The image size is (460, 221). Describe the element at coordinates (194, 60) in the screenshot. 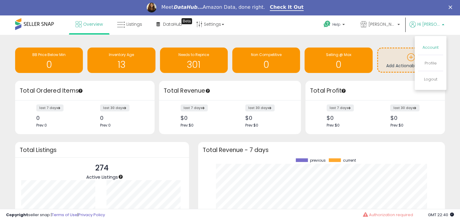

I see `a: Needs to Reprice 301` at that location.